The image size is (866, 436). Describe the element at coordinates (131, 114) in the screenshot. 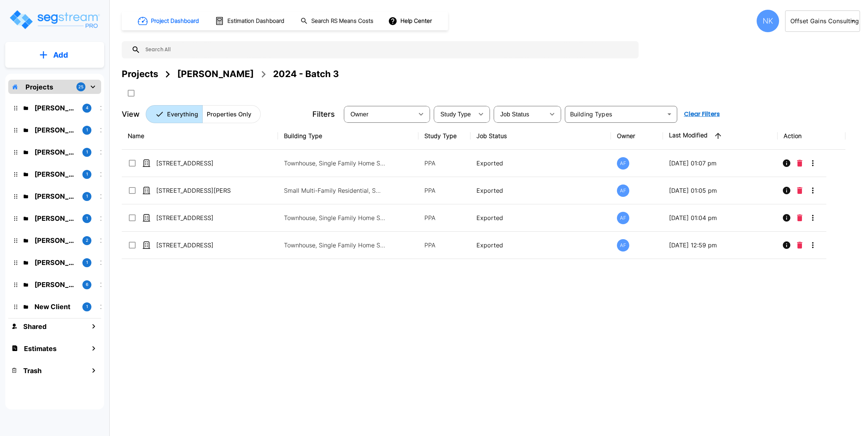

I see `p: View` at that location.